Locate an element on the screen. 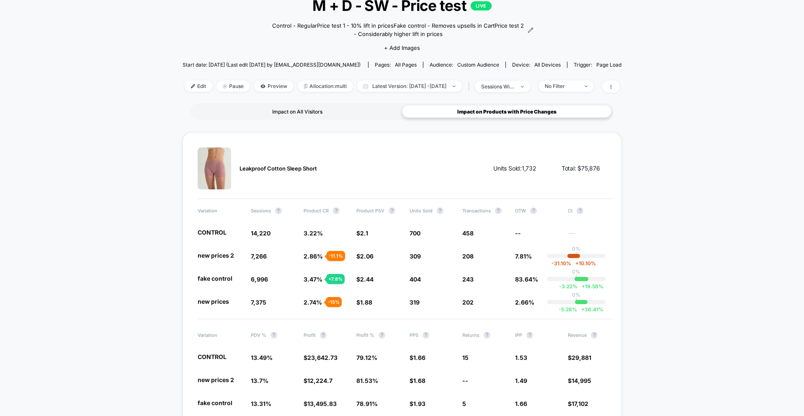  span: 1.66 is located at coordinates (521, 403).